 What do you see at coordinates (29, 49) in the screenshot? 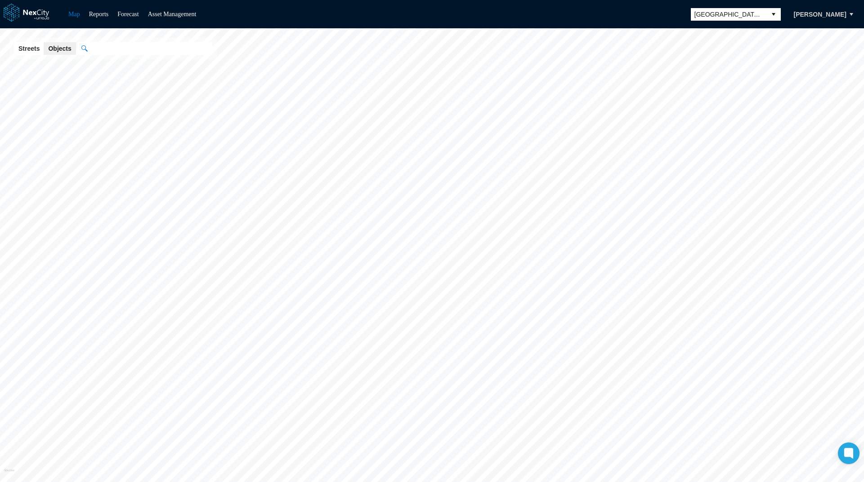
I see `button: Streets` at bounding box center [29, 49].